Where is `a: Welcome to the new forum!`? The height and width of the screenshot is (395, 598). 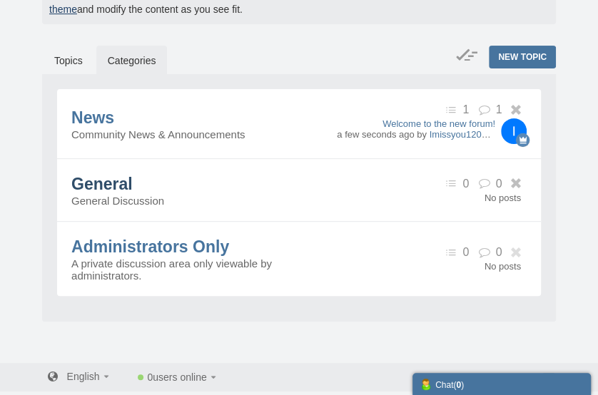
a: Welcome to the new forum! is located at coordinates (416, 123).